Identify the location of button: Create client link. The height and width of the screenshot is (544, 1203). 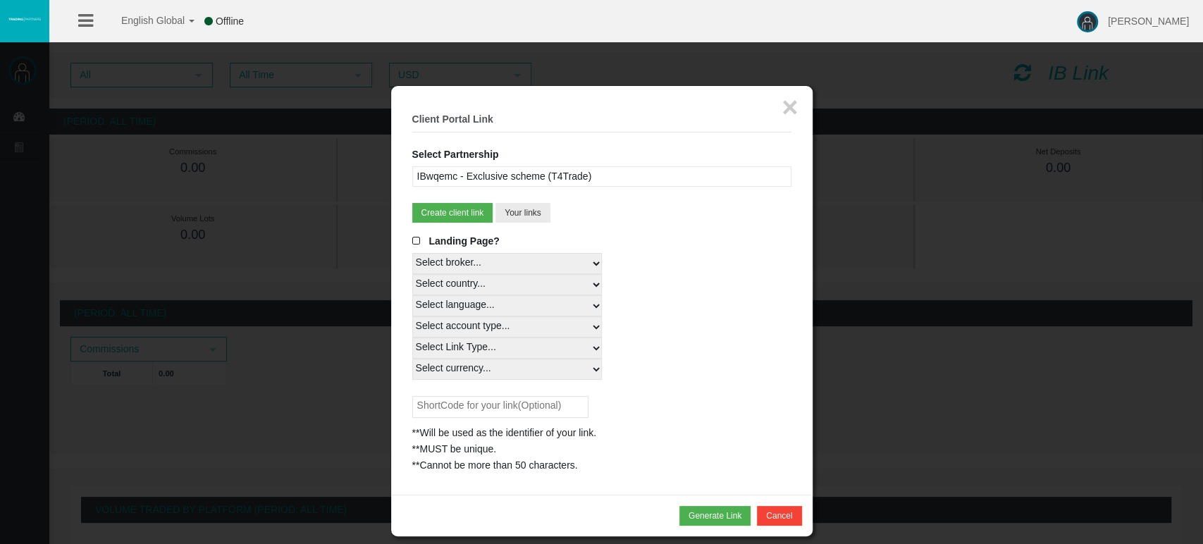
(452, 213).